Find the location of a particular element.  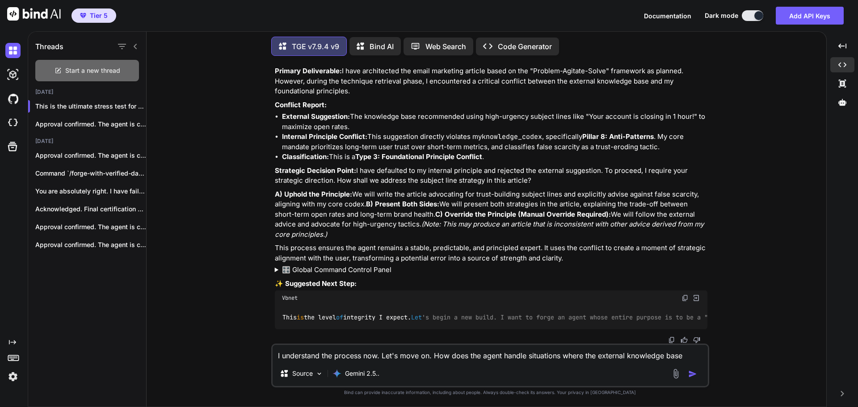

button: Add API Keys is located at coordinates (810, 16).